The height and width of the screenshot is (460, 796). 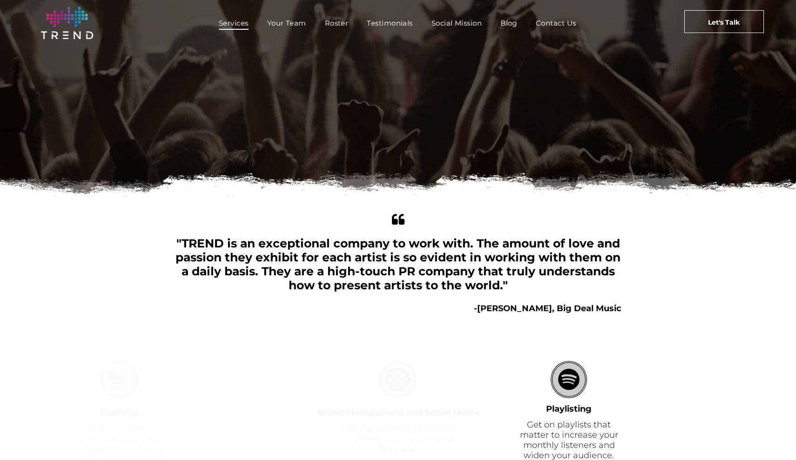 I want to click on img: logo, so click(x=67, y=23).